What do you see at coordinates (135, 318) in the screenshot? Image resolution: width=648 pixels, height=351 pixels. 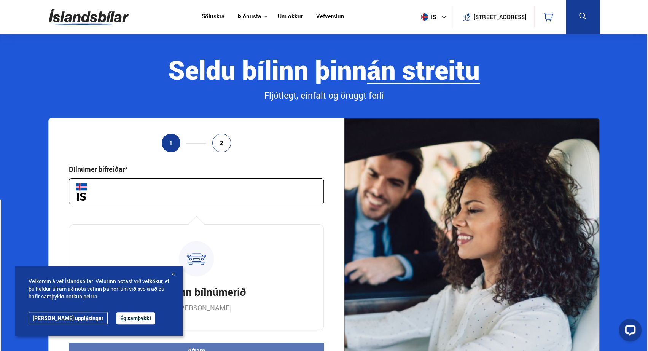 I see `button: Ég samþykki` at bounding box center [135, 318].